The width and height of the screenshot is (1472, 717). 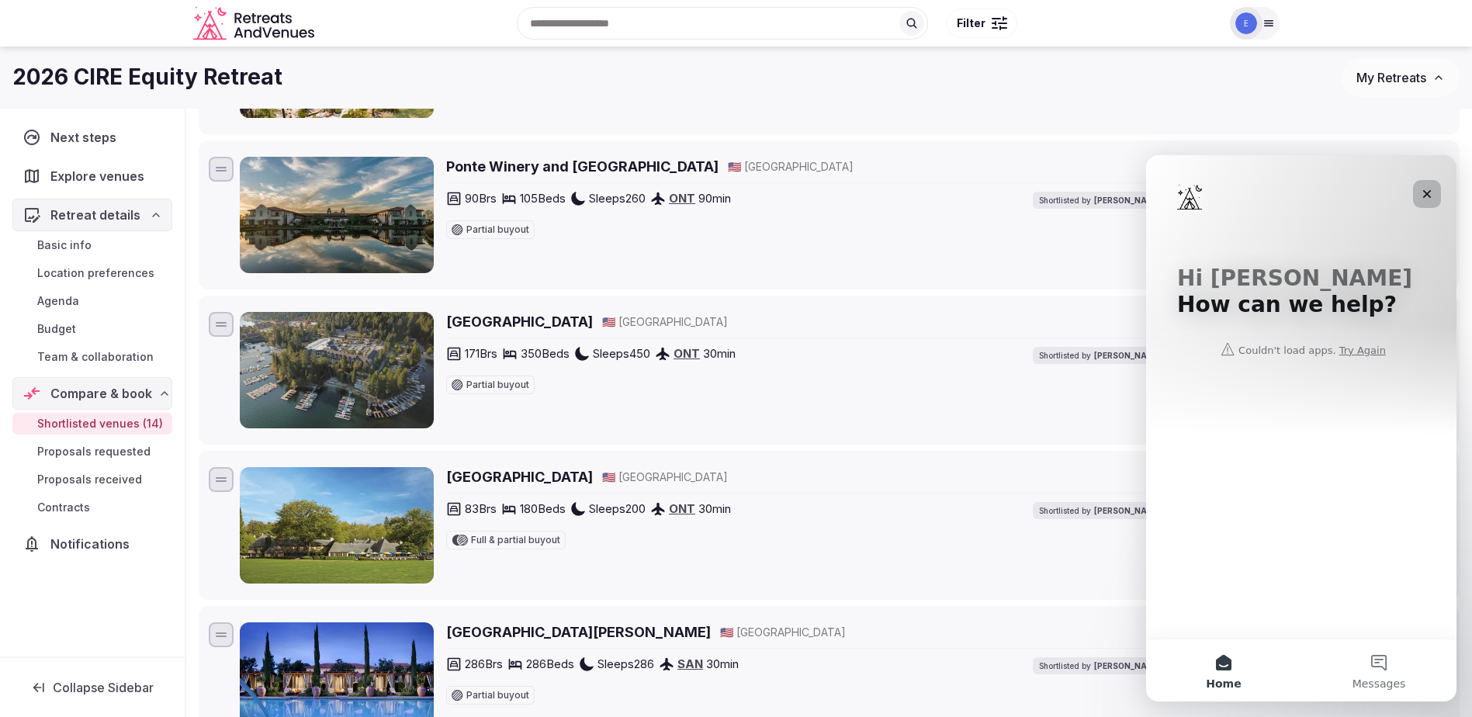 What do you see at coordinates (545, 353) in the screenshot?
I see `span: 350 Beds` at bounding box center [545, 353].